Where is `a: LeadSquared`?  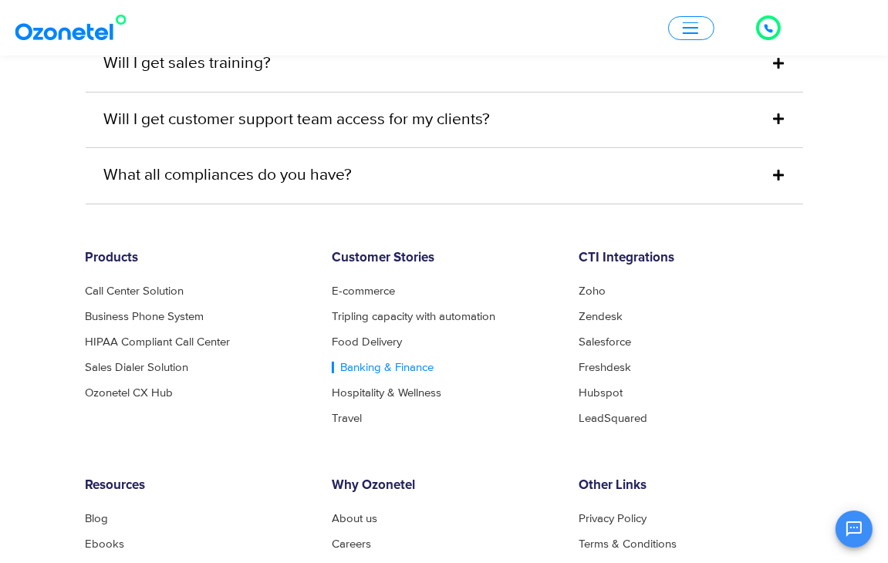 a: LeadSquared is located at coordinates (613, 418).